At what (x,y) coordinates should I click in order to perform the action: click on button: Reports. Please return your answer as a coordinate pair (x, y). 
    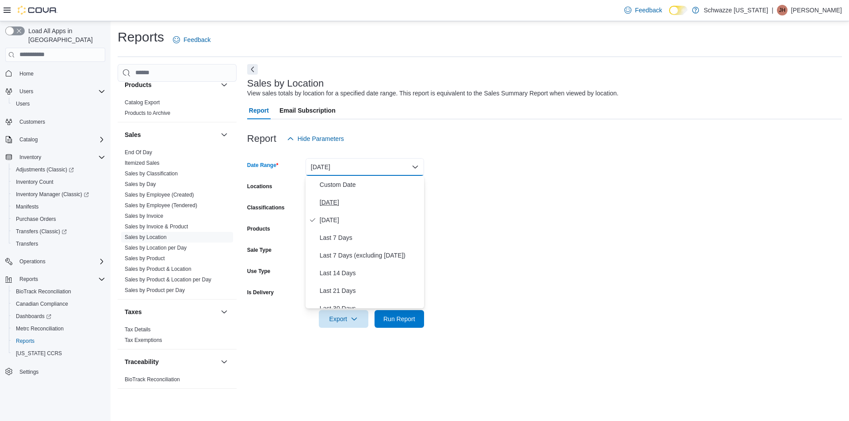
    Looking at the image, I should click on (29, 279).